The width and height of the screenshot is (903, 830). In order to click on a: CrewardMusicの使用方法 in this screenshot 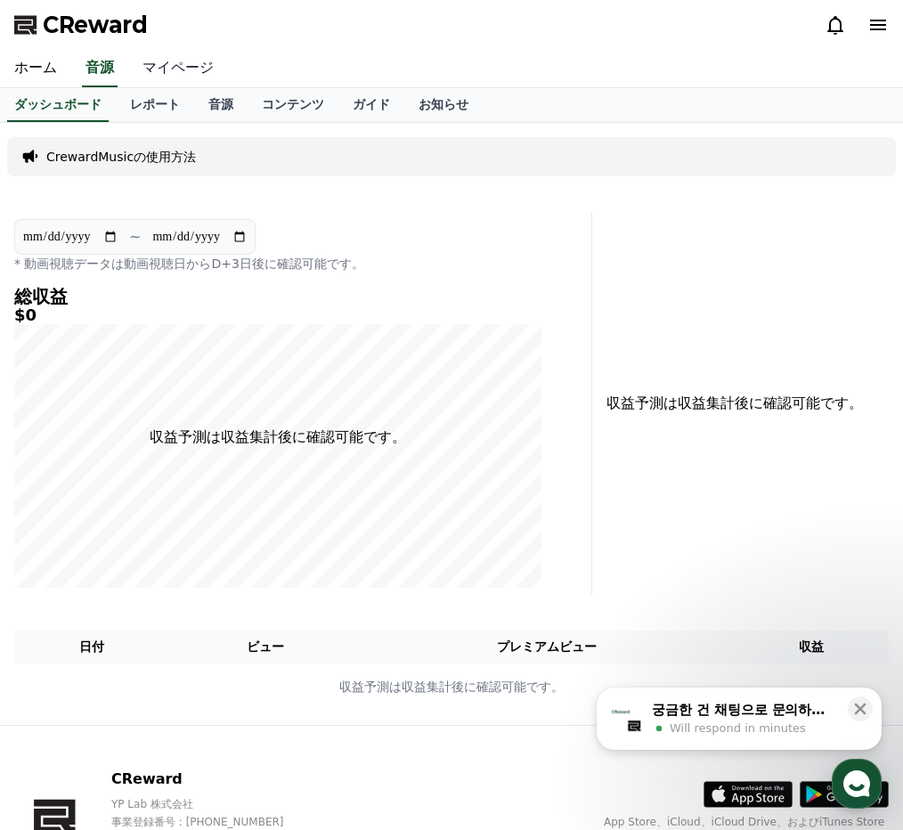, I will do `click(121, 157)`.